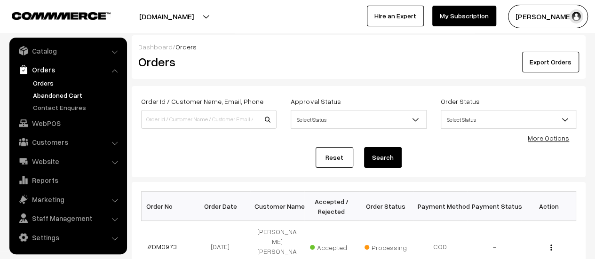  I want to click on th: Order Date, so click(223, 207).